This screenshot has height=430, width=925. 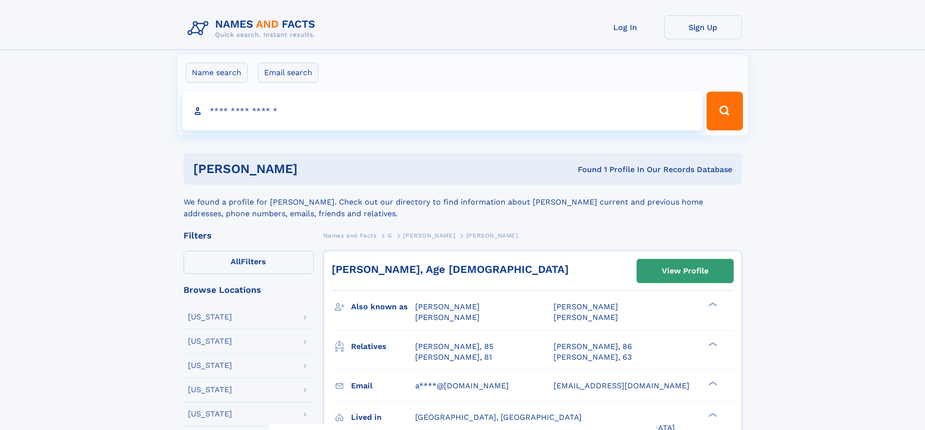 I want to click on a: Sign Up, so click(x=703, y=27).